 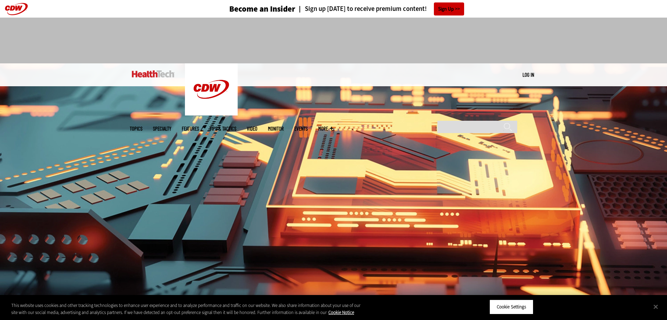 I want to click on a: More information about your privacy, so click(x=341, y=312).